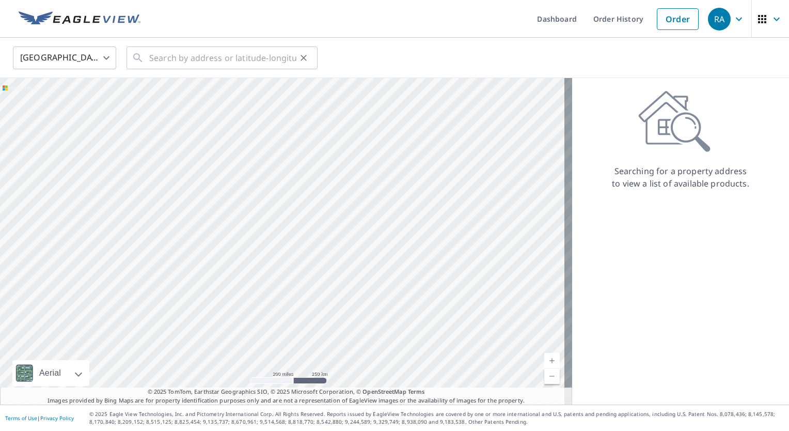 The height and width of the screenshot is (431, 789). I want to click on a: Current Level 5, Zoom In, so click(552, 360).